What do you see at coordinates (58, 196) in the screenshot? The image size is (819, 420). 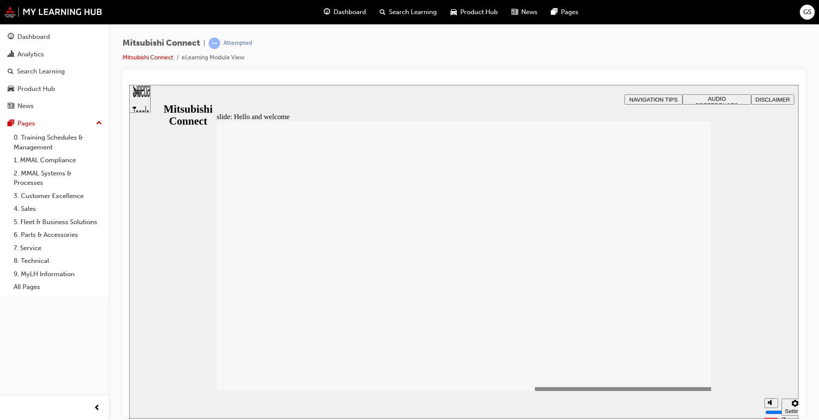 I see `a: 3. Customer Excellence` at bounding box center [58, 196].